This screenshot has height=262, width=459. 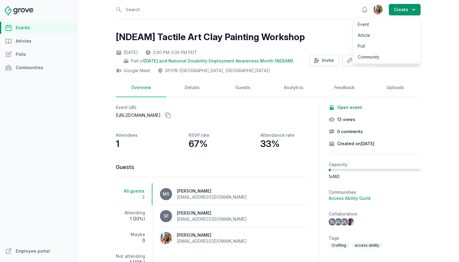 I want to click on div: 1 of 40, so click(x=375, y=177).